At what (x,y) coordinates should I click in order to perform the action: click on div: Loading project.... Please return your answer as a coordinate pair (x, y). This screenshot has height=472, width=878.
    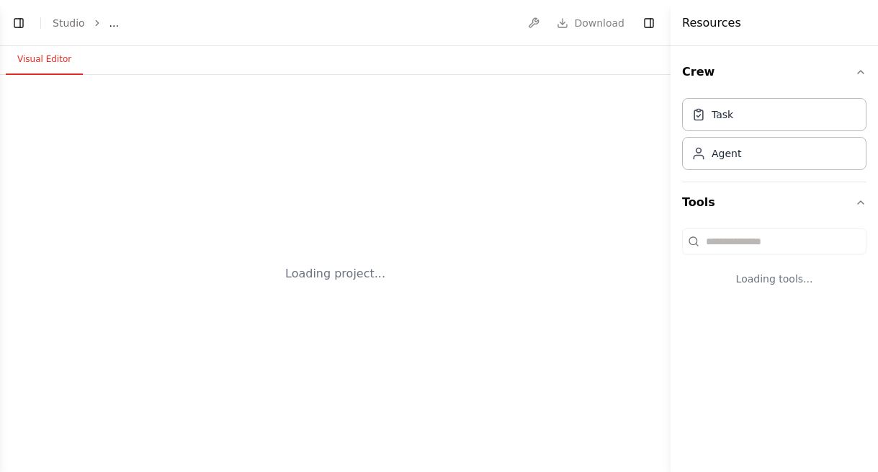
    Looking at the image, I should click on (335, 274).